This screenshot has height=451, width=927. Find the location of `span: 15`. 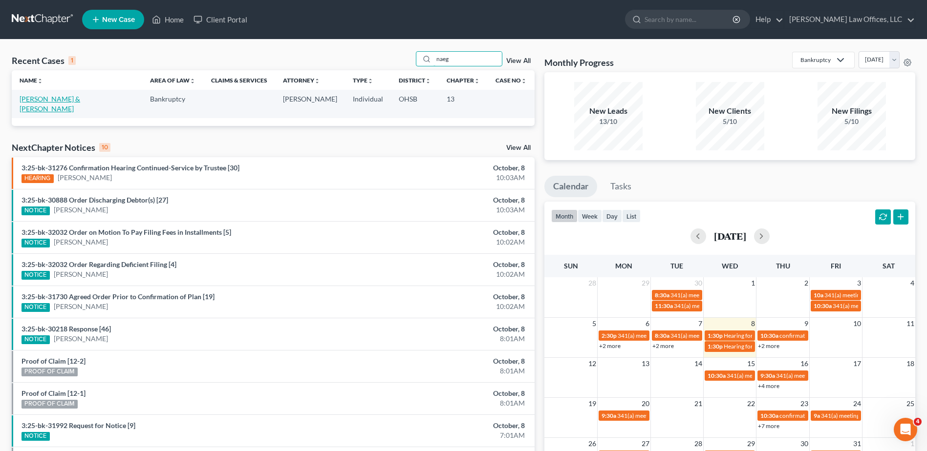

span: 15 is located at coordinates (751, 364).